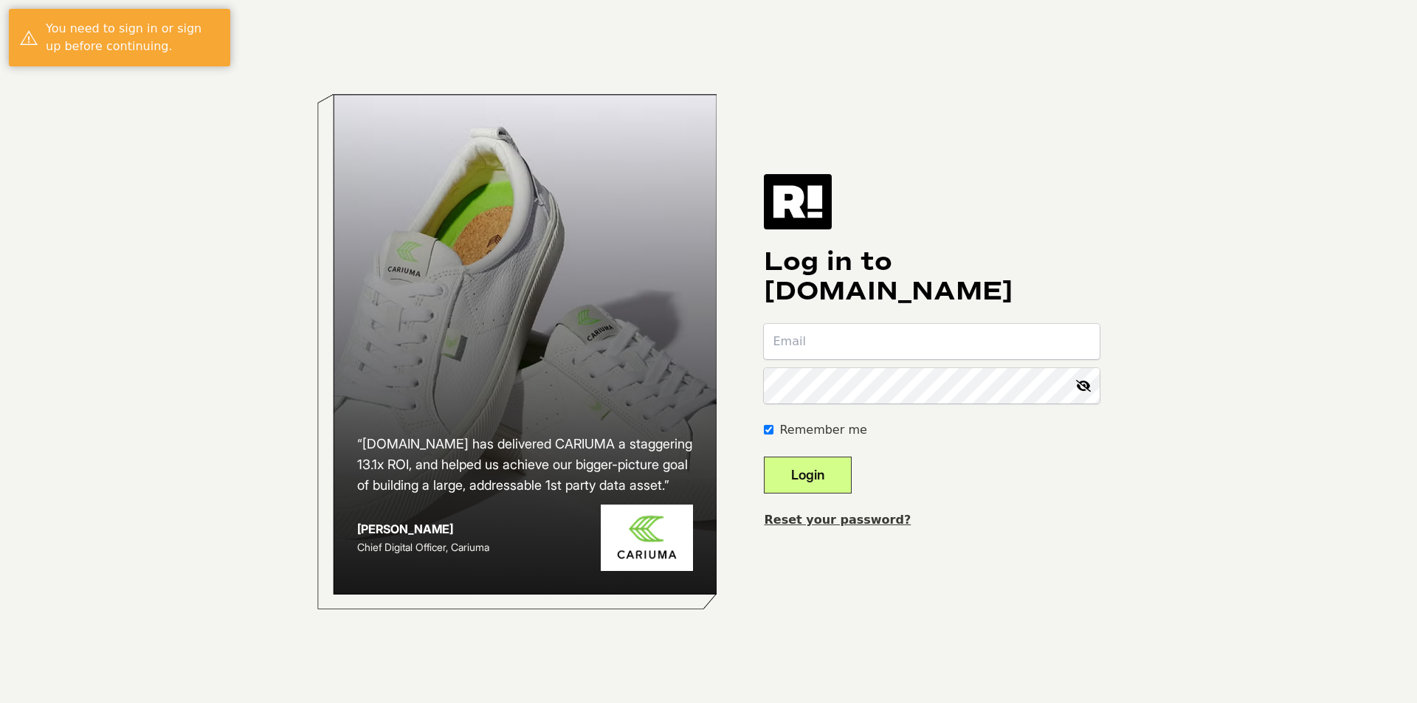 The height and width of the screenshot is (703, 1417). I want to click on span: Chief Digital Officer, Cariuma, so click(423, 547).